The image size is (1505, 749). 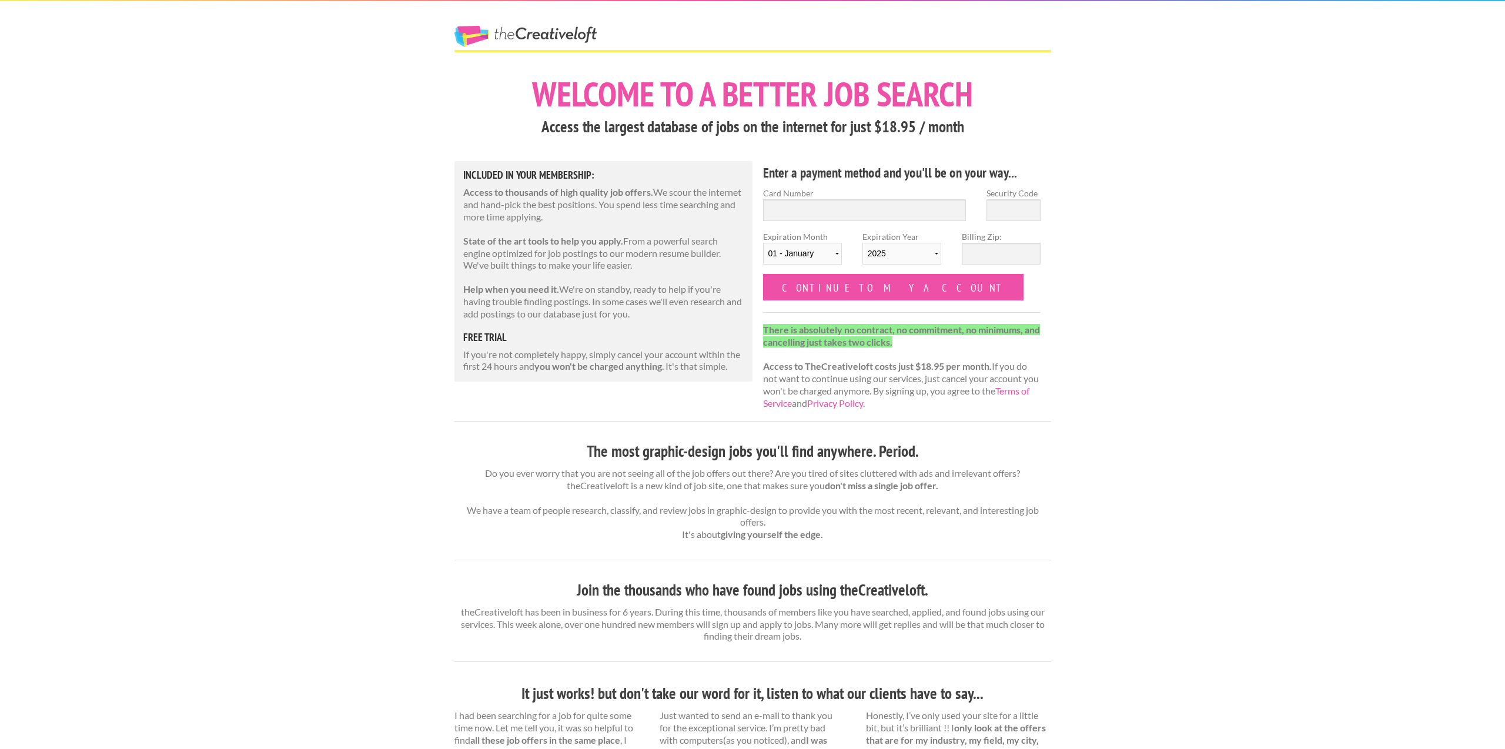 What do you see at coordinates (772, 534) in the screenshot?
I see `strong: giving yourself the edge.` at bounding box center [772, 534].